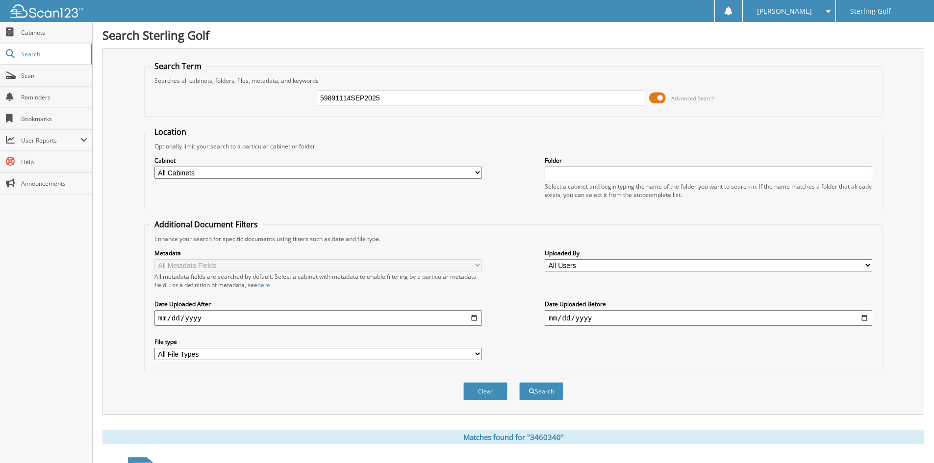 The image size is (934, 463). Describe the element at coordinates (513, 239) in the screenshot. I see `div: Enhance your search for specific documents using filters such as date and file type.` at that location.